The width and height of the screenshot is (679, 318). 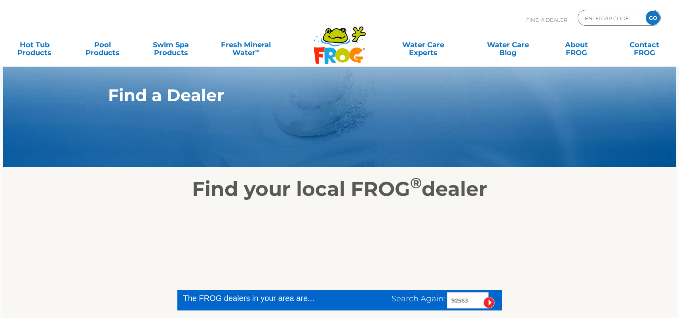 I want to click on p: Find A Dealer, so click(x=547, y=20).